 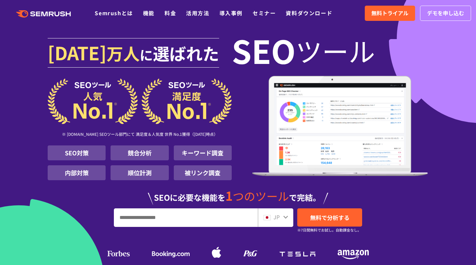 What do you see at coordinates (305, 197) in the screenshot?
I see `span: で完結。` at bounding box center [305, 197].